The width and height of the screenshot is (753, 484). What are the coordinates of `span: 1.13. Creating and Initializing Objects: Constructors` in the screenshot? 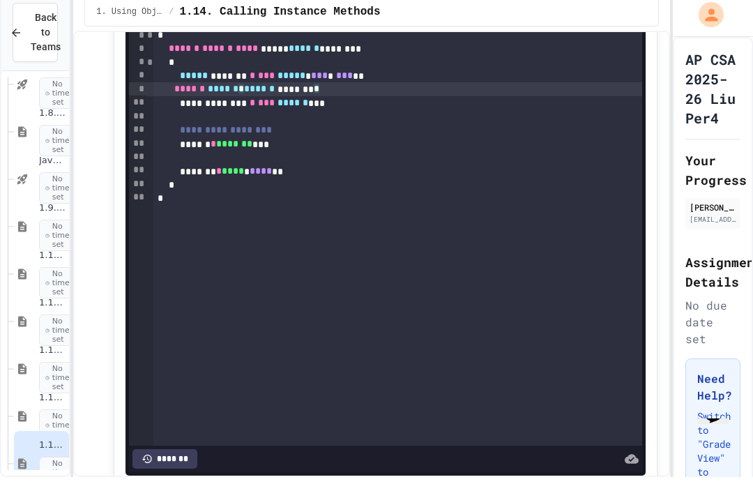 It's located at (52, 404).